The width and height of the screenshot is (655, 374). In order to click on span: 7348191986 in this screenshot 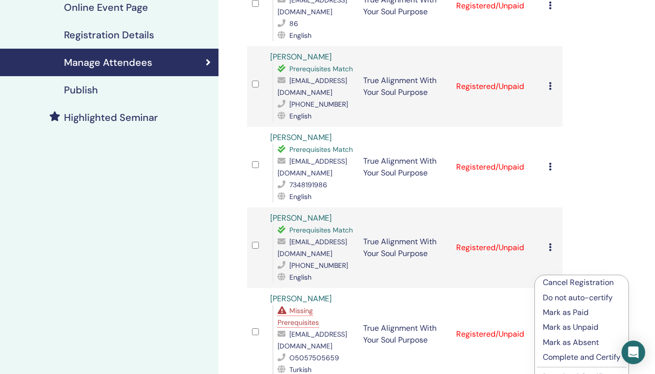, I will do `click(308, 185)`.